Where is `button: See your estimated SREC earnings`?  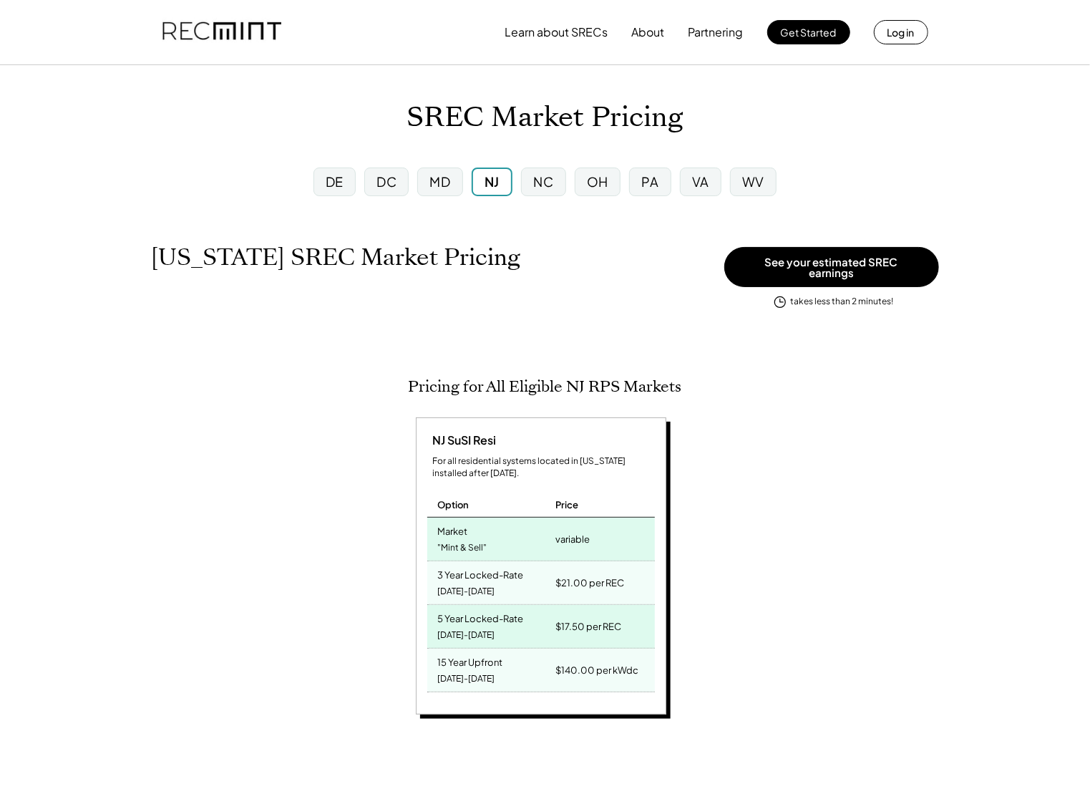 button: See your estimated SREC earnings is located at coordinates (832, 267).